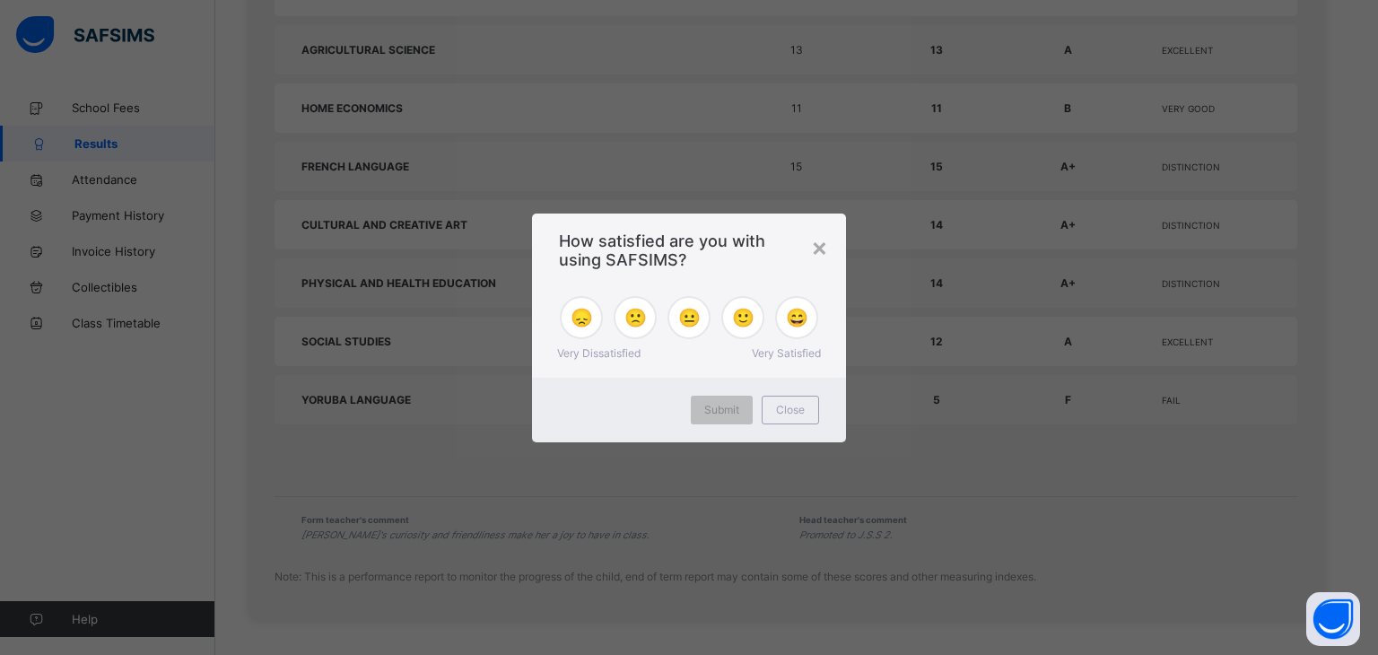 The image size is (1378, 655). Describe the element at coordinates (721, 409) in the screenshot. I see `span: Submit` at that location.